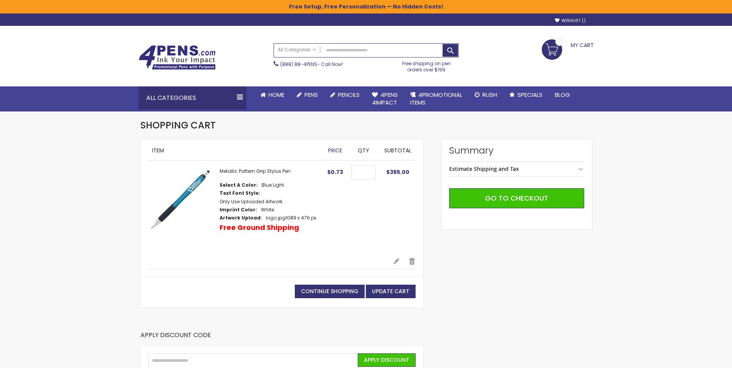  Describe the element at coordinates (275, 218) in the screenshot. I see `a: logo.jpg` at that location.